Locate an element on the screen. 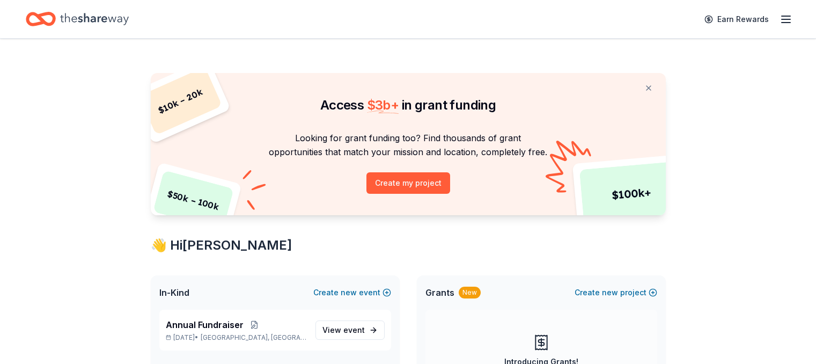  span: Grants is located at coordinates (440, 292).